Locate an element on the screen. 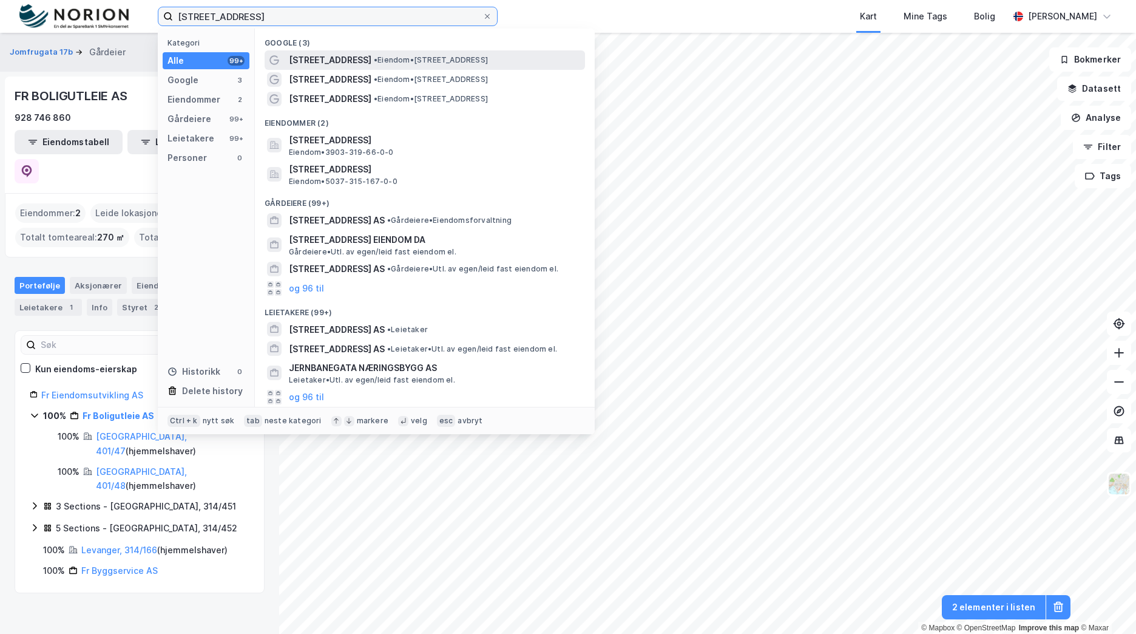  div: Personer is located at coordinates (187, 158).